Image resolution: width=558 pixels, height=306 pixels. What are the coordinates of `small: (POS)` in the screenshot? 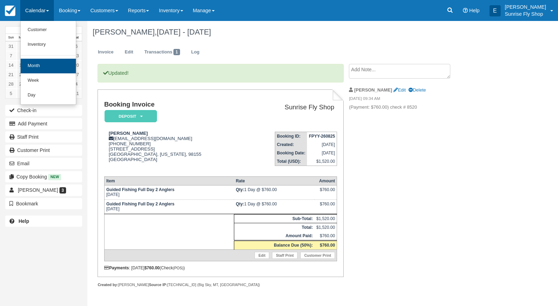 It's located at (178, 268).